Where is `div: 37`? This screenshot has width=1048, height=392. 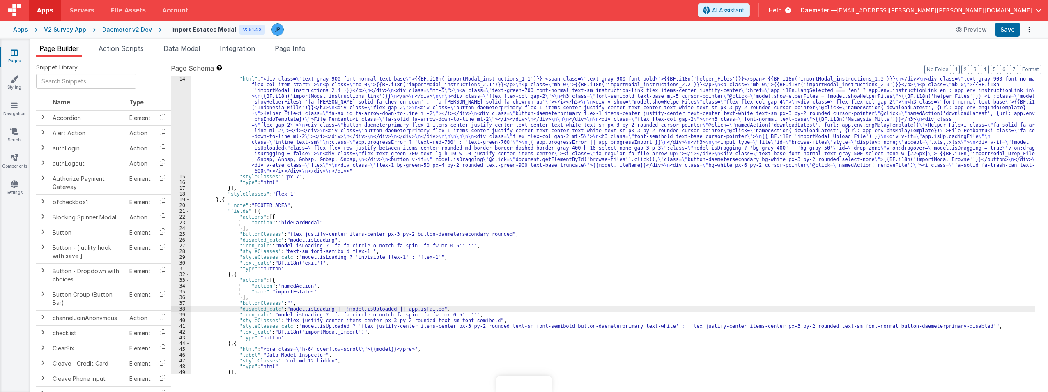 div: 37 is located at coordinates (181, 303).